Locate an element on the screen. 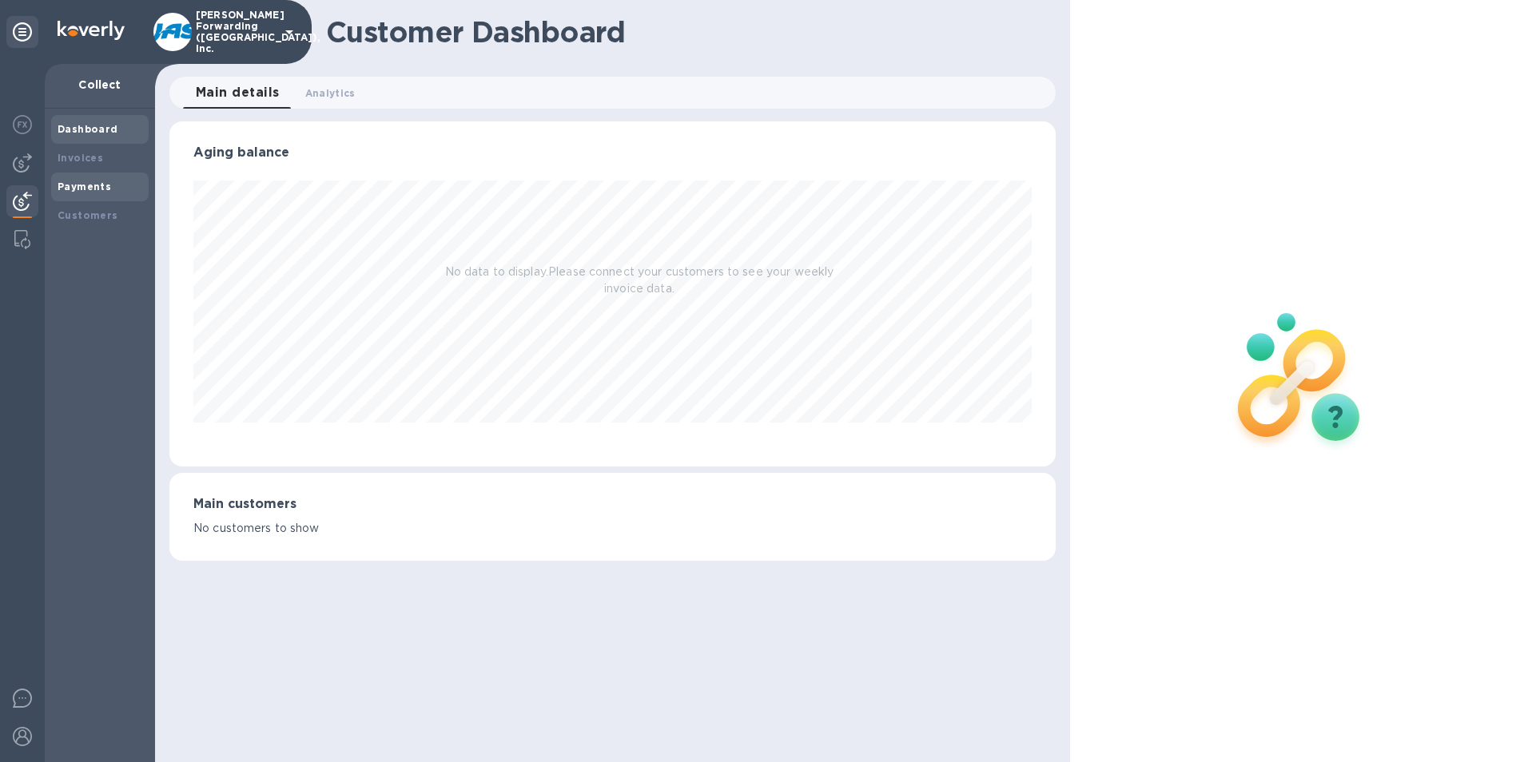  span: Analytics is located at coordinates (330, 93).